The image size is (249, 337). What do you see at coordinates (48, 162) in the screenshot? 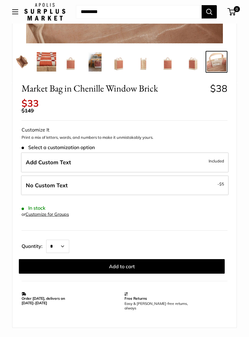
I see `span: Add Custom Text` at bounding box center [48, 162].